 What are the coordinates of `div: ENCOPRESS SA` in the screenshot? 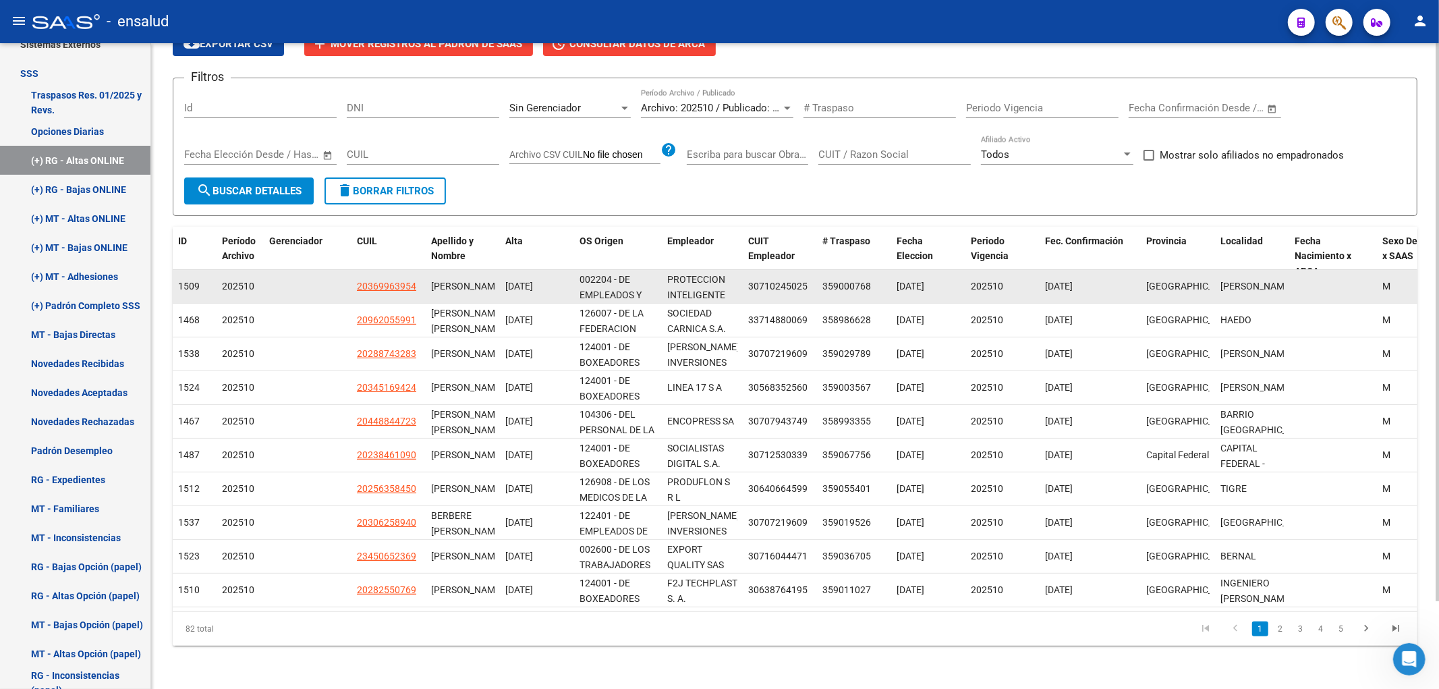 It's located at (700, 421).